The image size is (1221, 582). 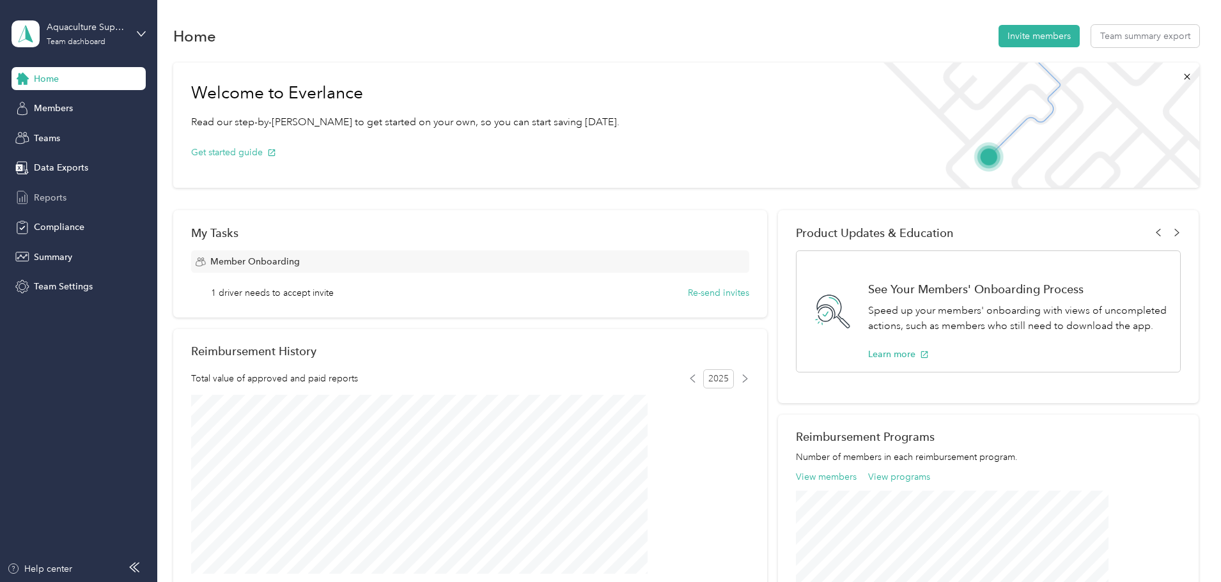 I want to click on span: 1 driver needs to accept invite, so click(x=272, y=293).